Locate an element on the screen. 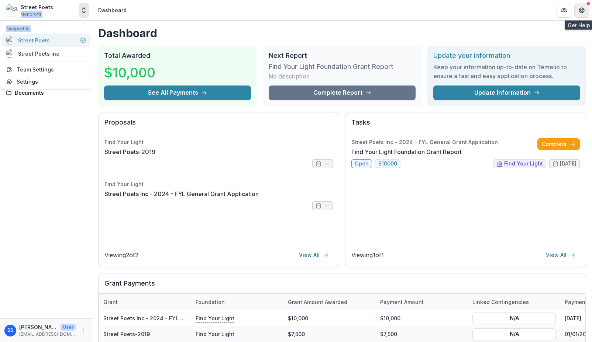 Image resolution: width=592 pixels, height=342 pixels. h2: Total Awarded is located at coordinates (178, 56).